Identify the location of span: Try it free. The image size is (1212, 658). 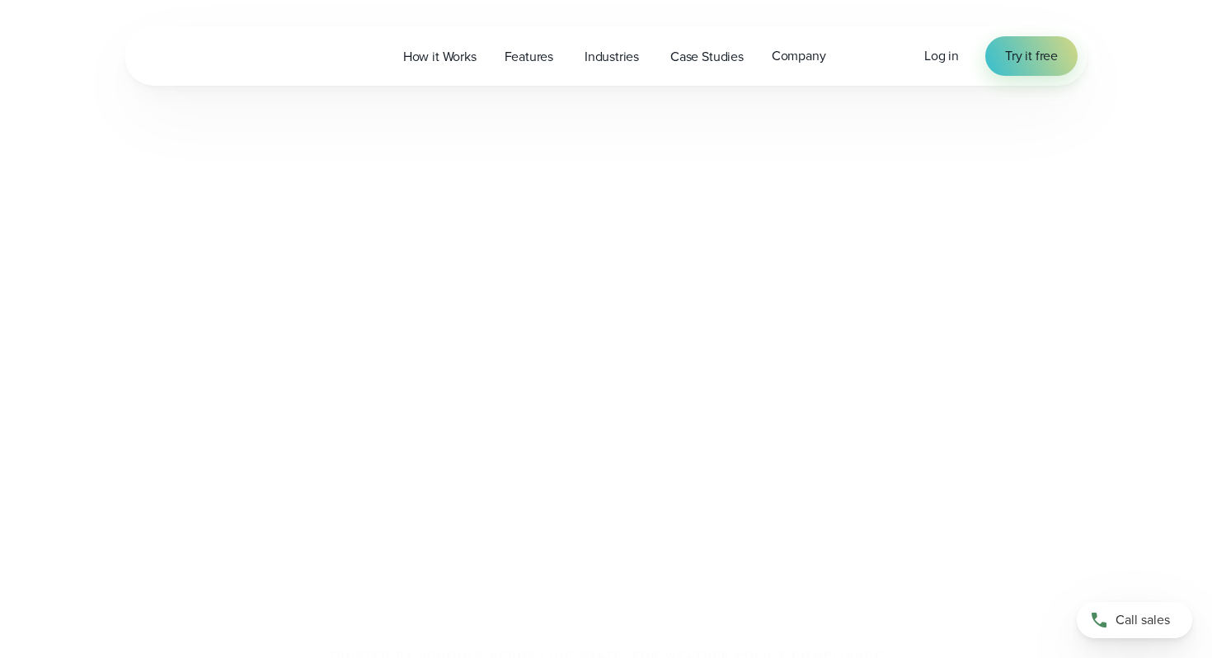
(1031, 56).